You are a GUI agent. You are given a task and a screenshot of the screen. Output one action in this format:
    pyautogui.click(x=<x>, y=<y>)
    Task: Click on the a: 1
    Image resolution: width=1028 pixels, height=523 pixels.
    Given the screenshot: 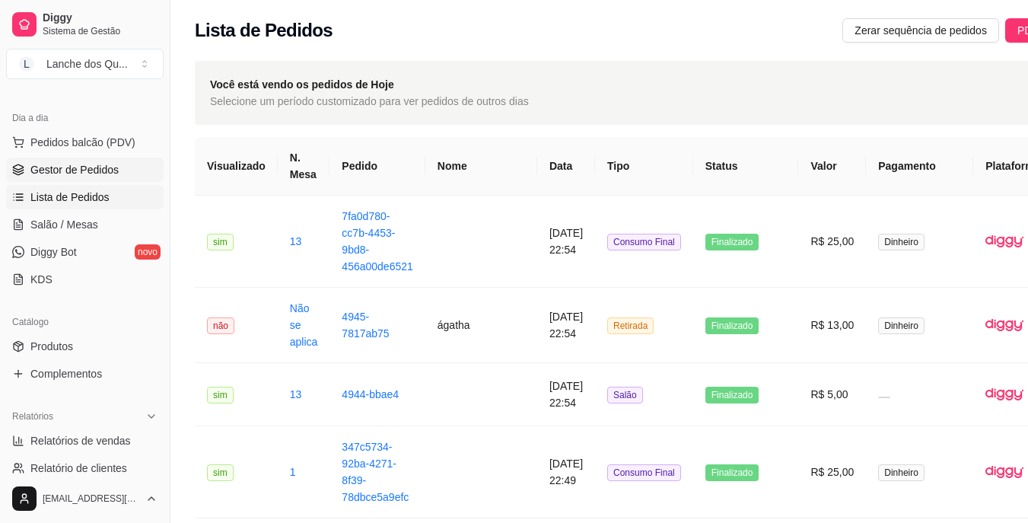 What is the action you would take?
    pyautogui.click(x=293, y=472)
    